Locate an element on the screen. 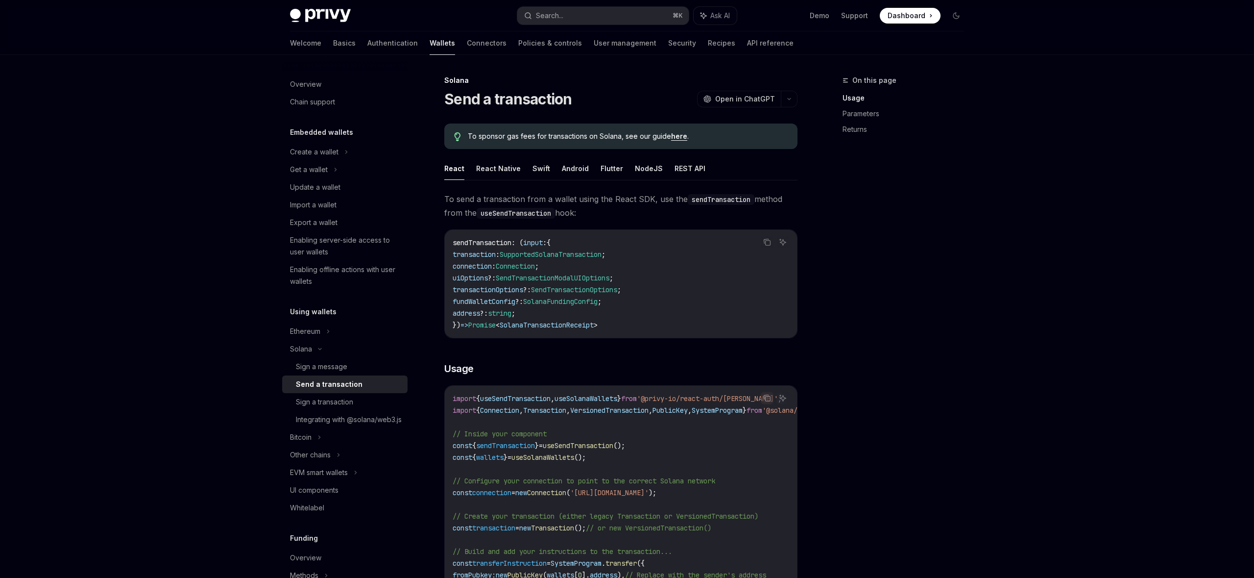 Image resolution: width=1254 pixels, height=578 pixels. div: UI components is located at coordinates (314, 490).